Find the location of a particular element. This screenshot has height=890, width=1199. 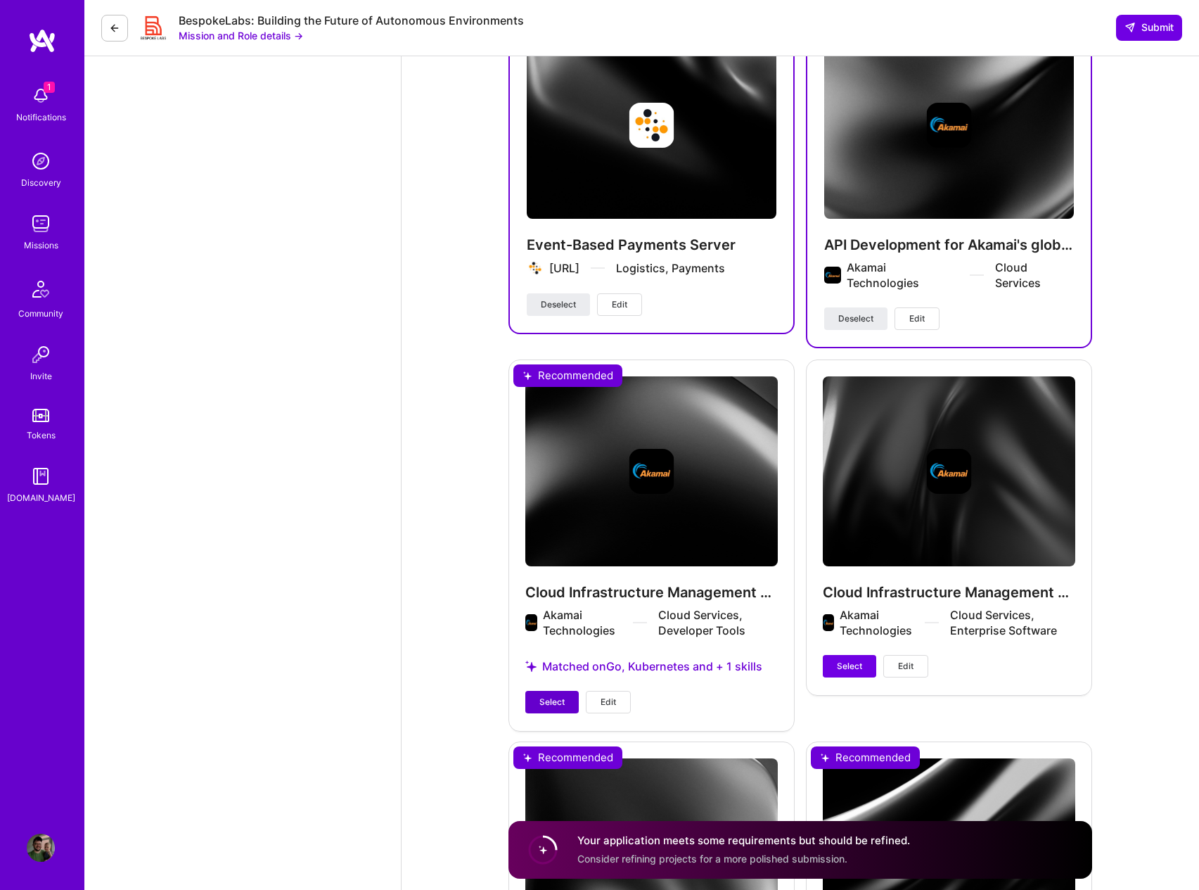

a: User Avatar is located at coordinates (41, 848).